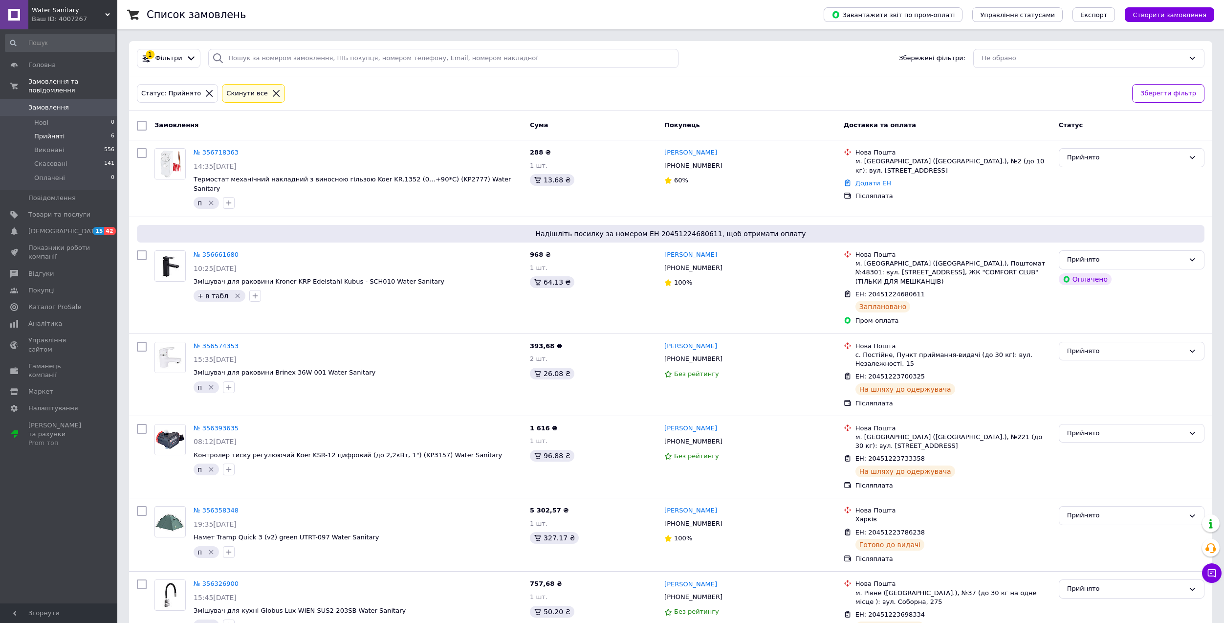 This screenshot has width=1224, height=623. What do you see at coordinates (112, 178) in the screenshot?
I see `span: 0` at bounding box center [112, 178].